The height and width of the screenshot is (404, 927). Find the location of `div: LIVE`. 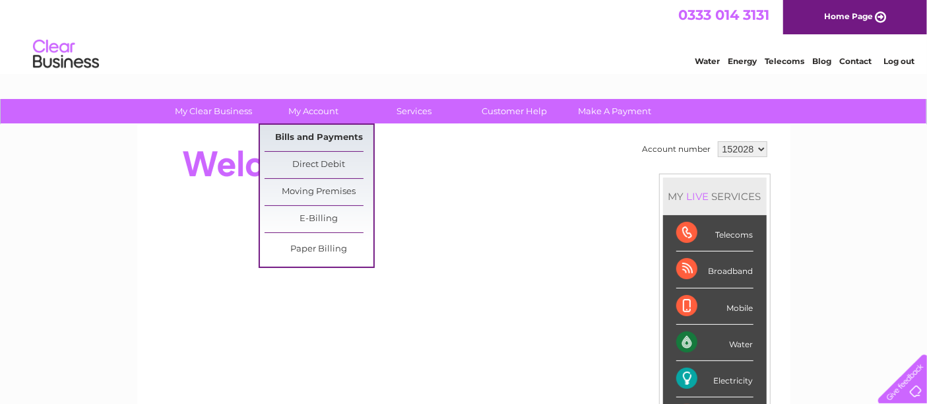

div: LIVE is located at coordinates (698, 196).